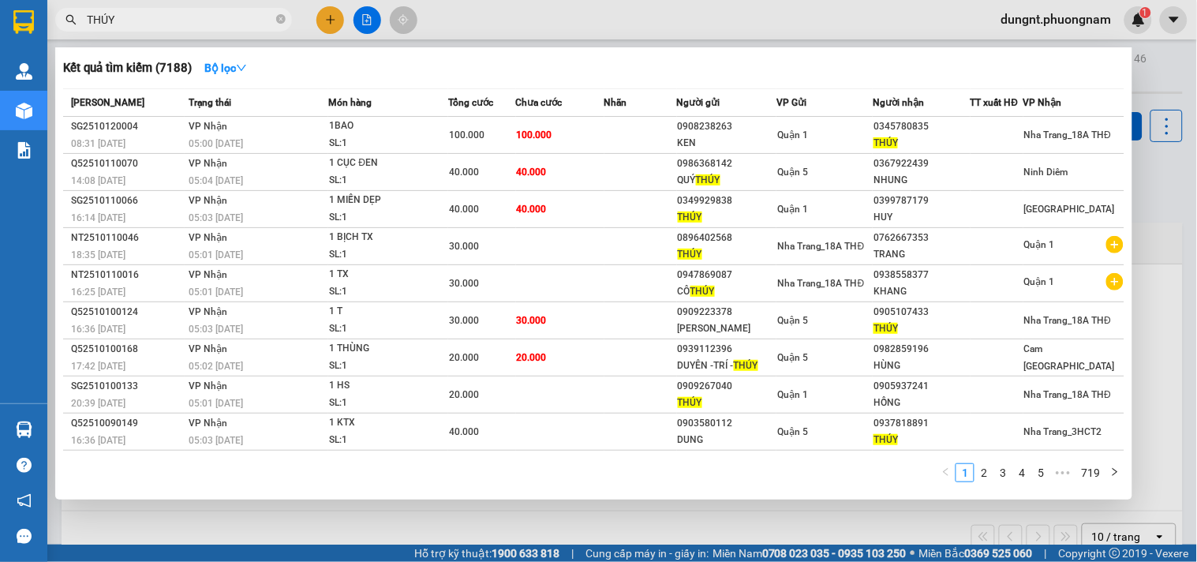 Image resolution: width=1197 pixels, height=562 pixels. What do you see at coordinates (1115, 473) in the screenshot?
I see `li: Next Page` at bounding box center [1115, 473].